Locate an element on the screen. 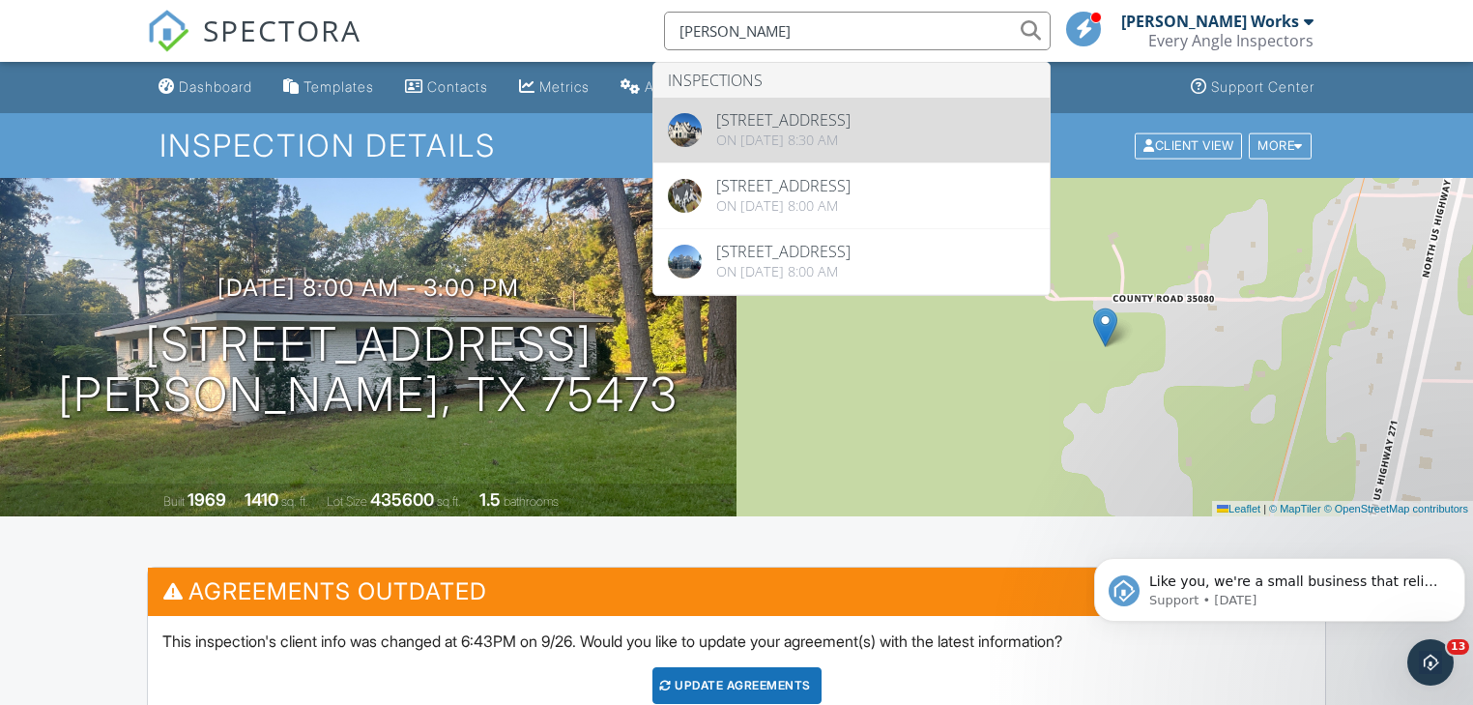  a: © MapTiler is located at coordinates (1295, 508).